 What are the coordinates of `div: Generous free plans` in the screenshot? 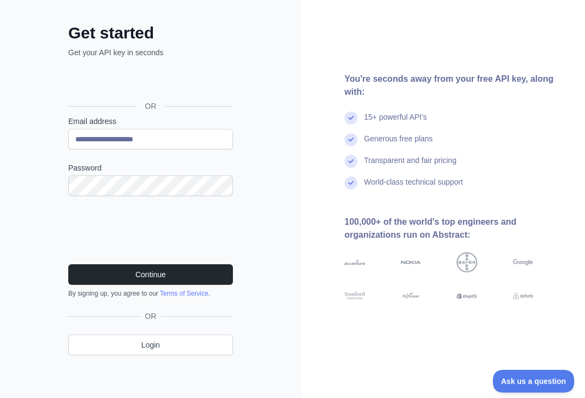 It's located at (398, 144).